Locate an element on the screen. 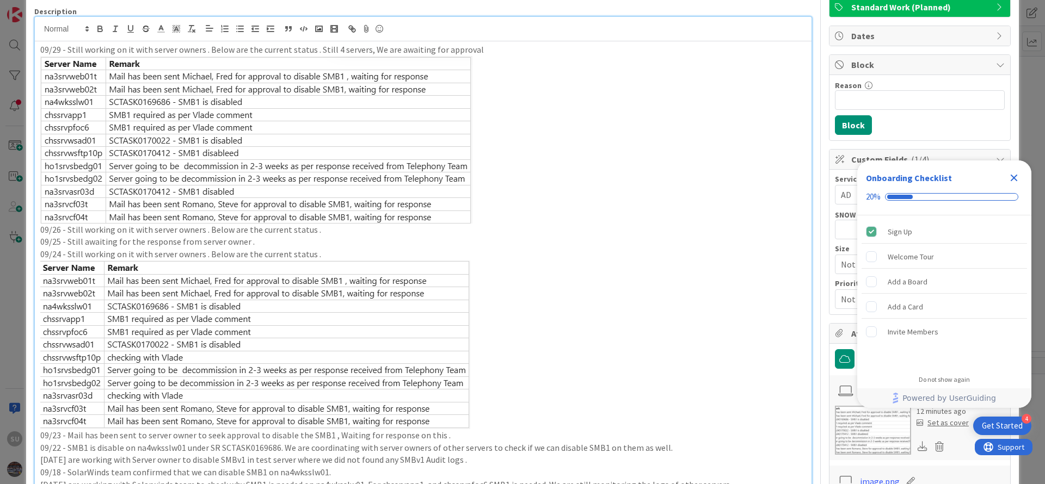  div: Sign Up is complete. is located at coordinates (944, 232).